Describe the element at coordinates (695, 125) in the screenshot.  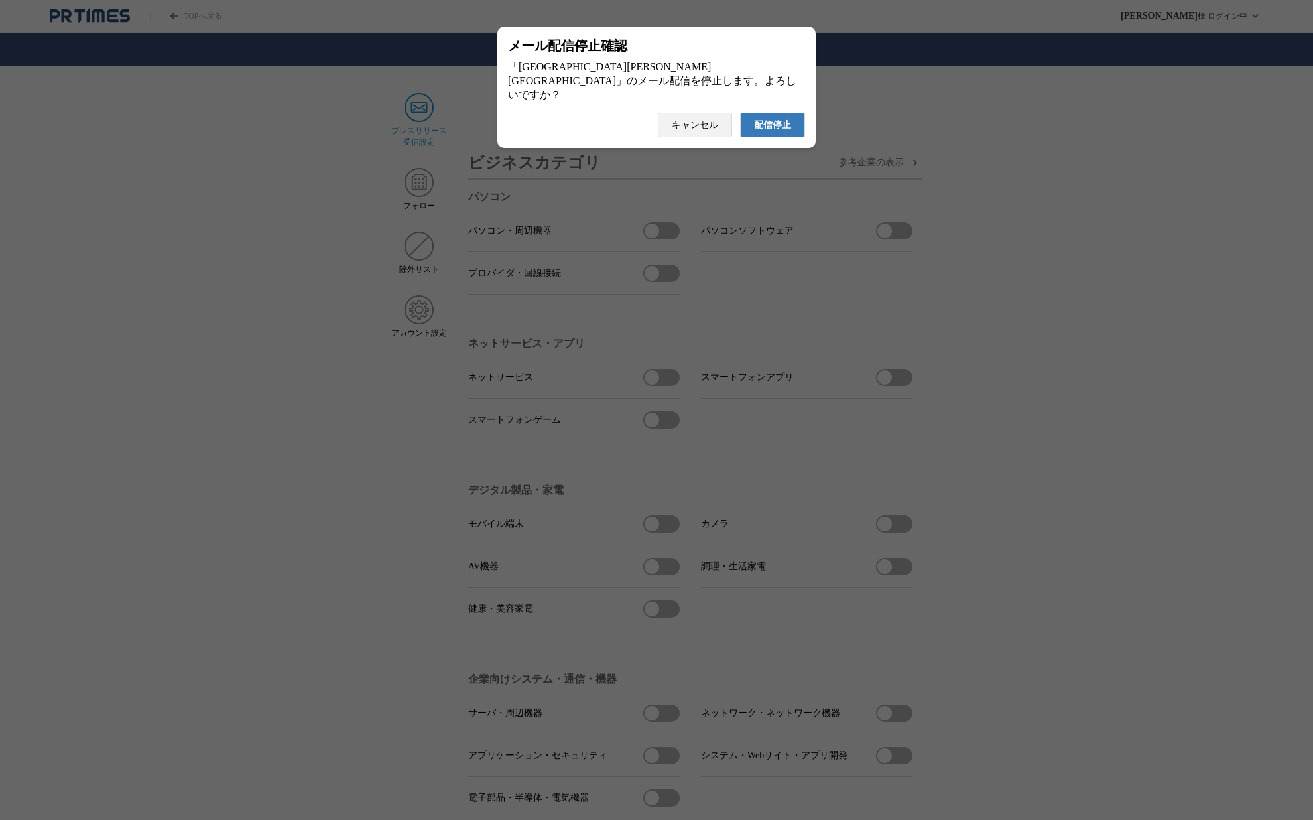
I see `button: キャンセル` at that location.